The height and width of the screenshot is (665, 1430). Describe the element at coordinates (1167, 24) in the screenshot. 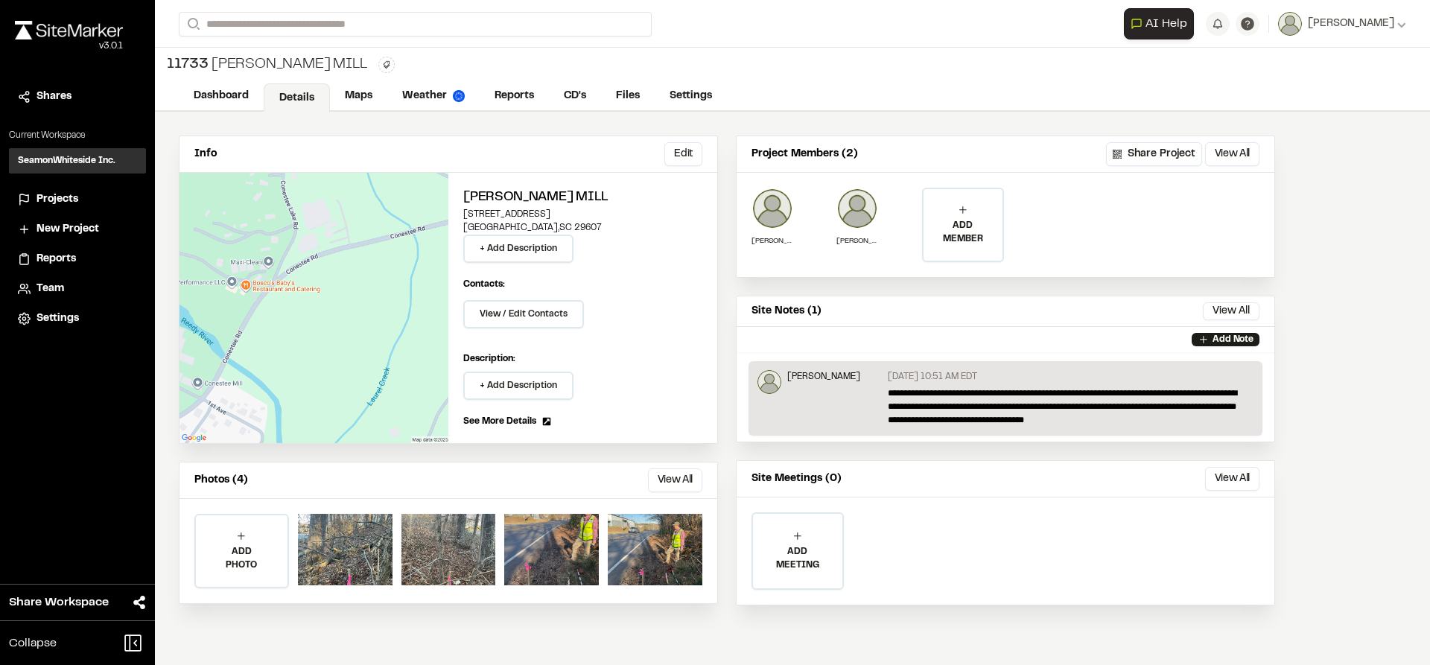

I see `span: AI Help` at that location.